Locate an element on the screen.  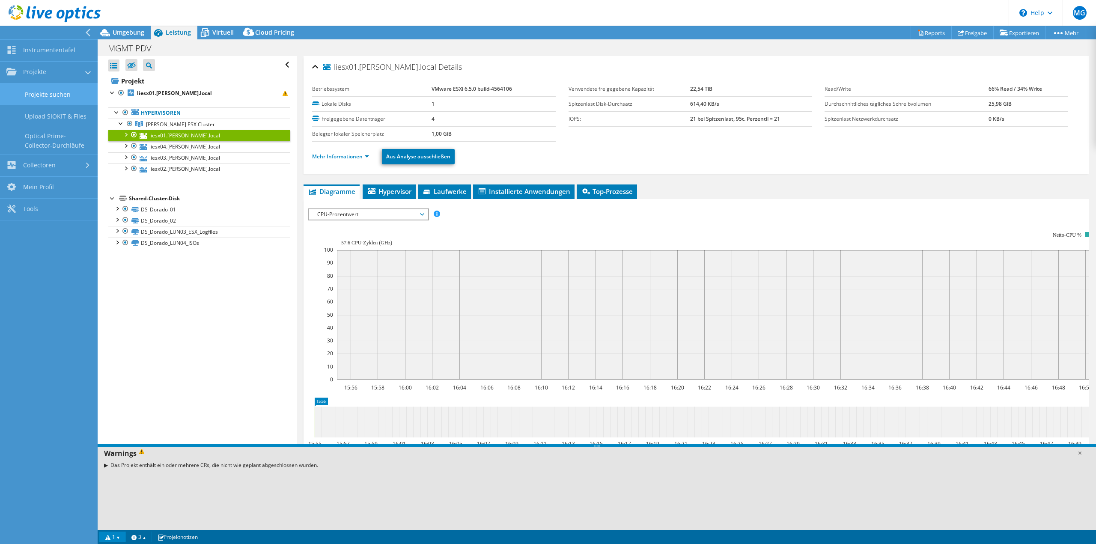
b: 22,54 TiB is located at coordinates (701, 89).